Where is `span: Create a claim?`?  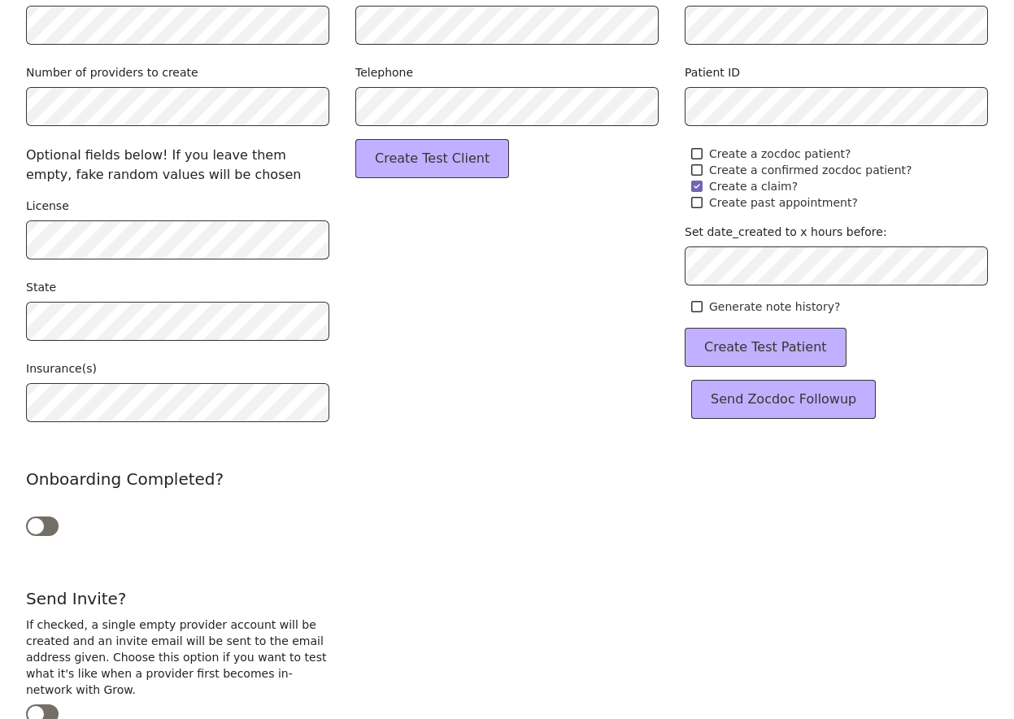
span: Create a claim? is located at coordinates (753, 186).